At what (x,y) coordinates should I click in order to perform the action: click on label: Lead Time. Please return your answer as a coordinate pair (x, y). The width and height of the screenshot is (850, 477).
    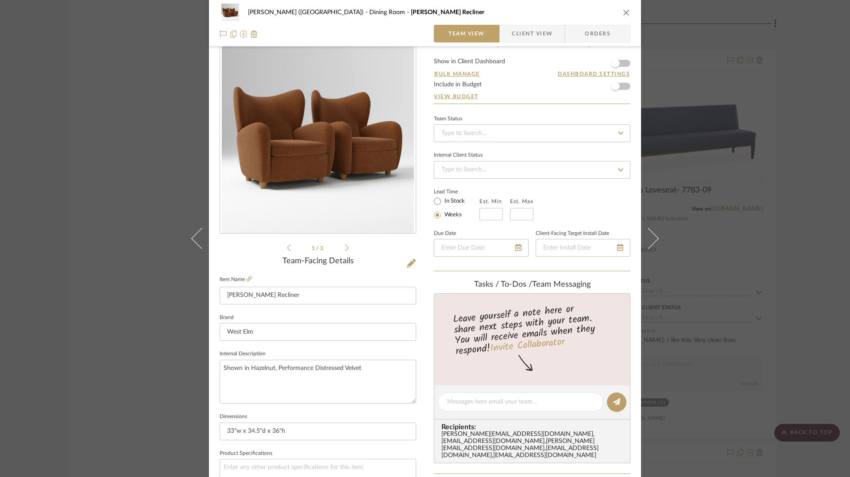
    Looking at the image, I should click on (456, 192).